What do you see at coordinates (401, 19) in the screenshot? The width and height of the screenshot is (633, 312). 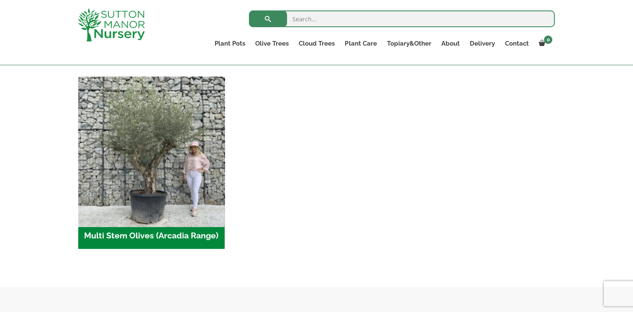 I see `input: Search...` at bounding box center [401, 19].